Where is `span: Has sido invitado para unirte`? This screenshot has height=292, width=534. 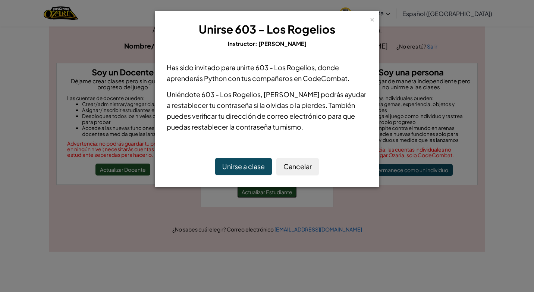
span: Has sido invitado para unirte is located at coordinates (211, 67).